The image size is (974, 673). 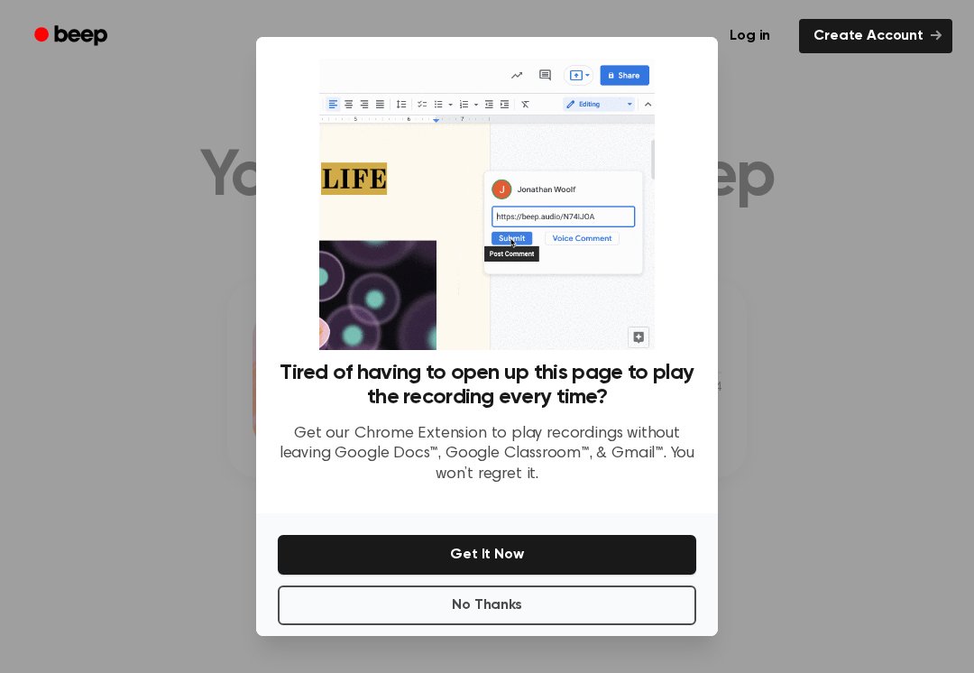 What do you see at coordinates (749, 36) in the screenshot?
I see `a: Log in` at bounding box center [749, 36].